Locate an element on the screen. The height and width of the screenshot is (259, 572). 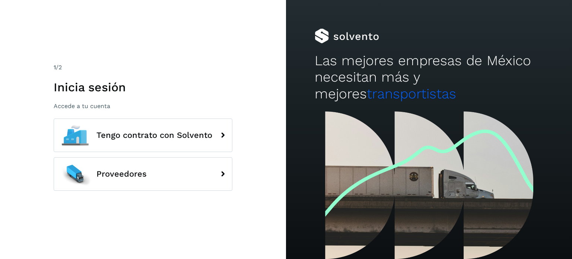
h2: Las mejores empresas de México necesitan más y mejores is located at coordinates (429, 77).